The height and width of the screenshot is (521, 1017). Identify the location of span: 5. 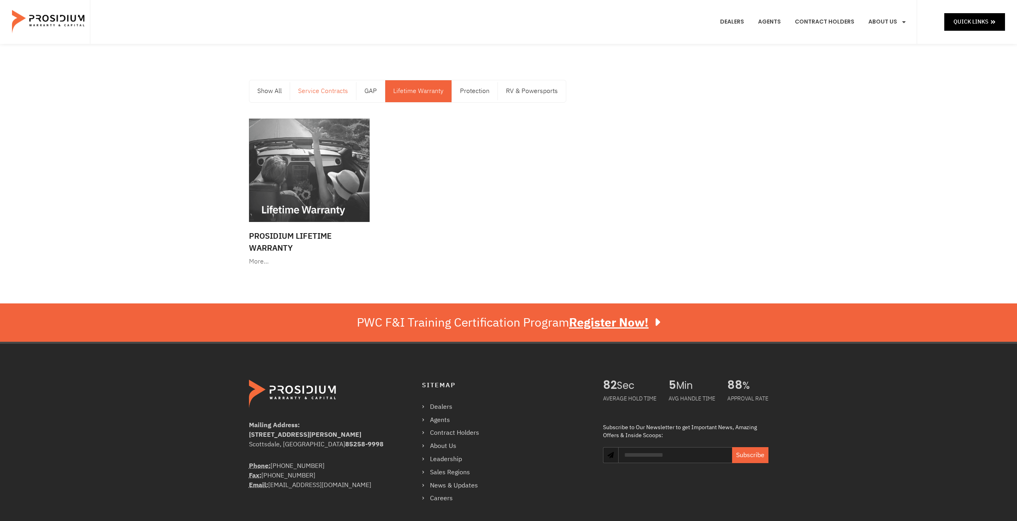
(672, 386).